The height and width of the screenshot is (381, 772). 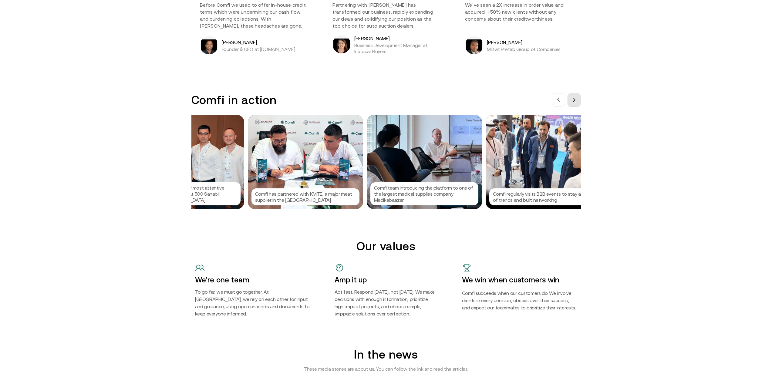 I want to click on h2: Our values, so click(x=386, y=246).